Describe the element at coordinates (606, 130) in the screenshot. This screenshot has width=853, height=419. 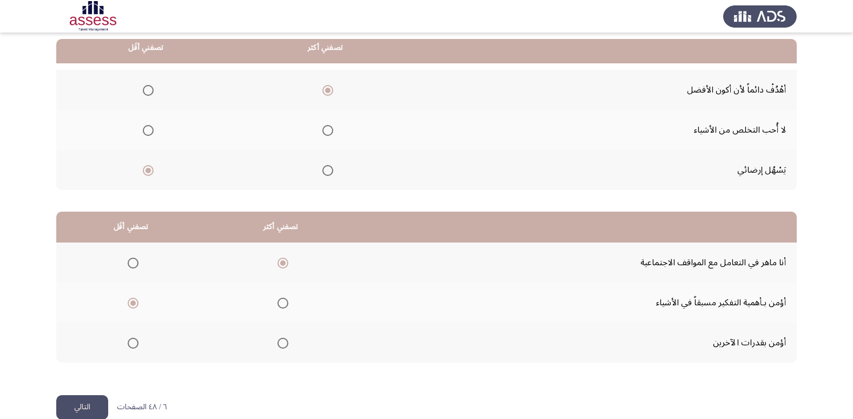
I see `td: لا أُحب التخلص من الأشياء` at that location.